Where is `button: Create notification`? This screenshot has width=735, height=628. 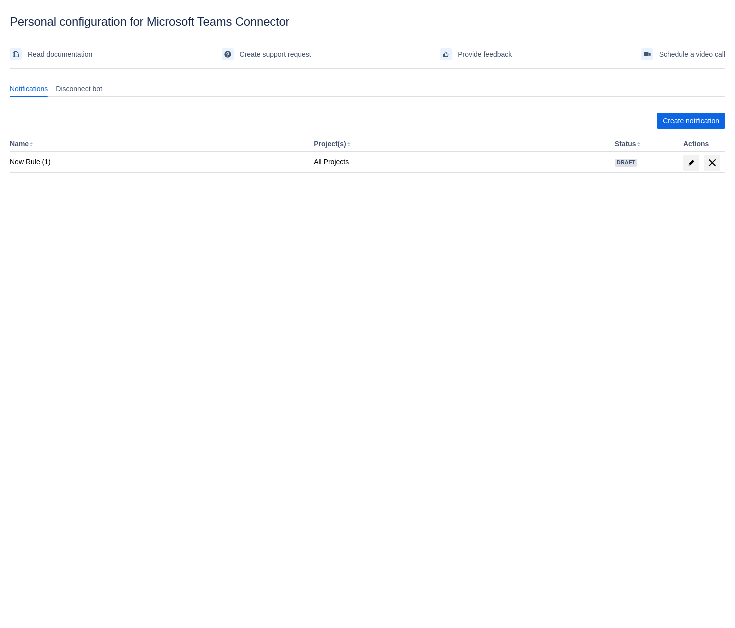 button: Create notification is located at coordinates (691, 121).